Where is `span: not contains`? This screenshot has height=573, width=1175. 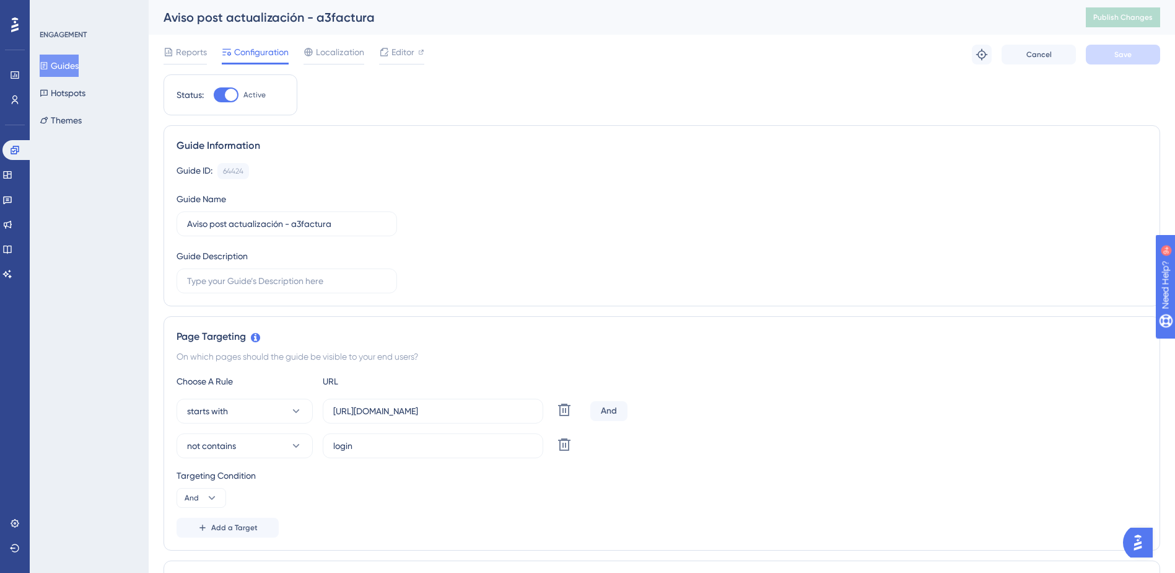
span: not contains is located at coordinates (211, 446).